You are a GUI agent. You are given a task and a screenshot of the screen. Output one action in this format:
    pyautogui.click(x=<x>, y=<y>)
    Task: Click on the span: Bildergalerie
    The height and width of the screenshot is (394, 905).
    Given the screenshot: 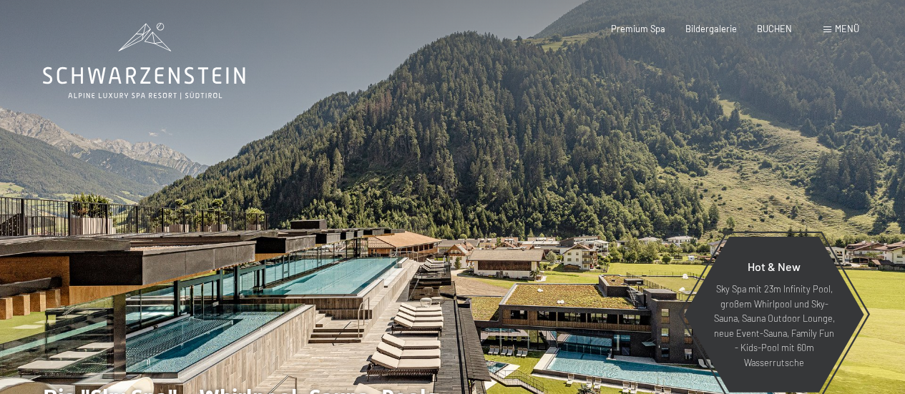 What is the action you would take?
    pyautogui.click(x=711, y=29)
    